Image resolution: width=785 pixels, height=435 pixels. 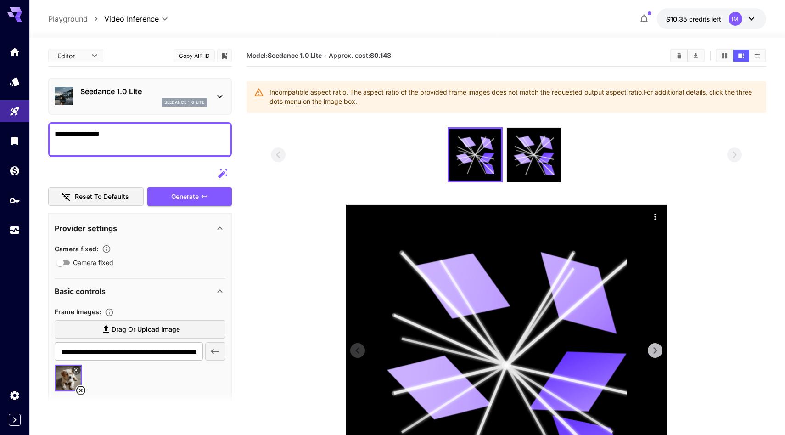 I want to click on p: Playground, so click(x=68, y=19).